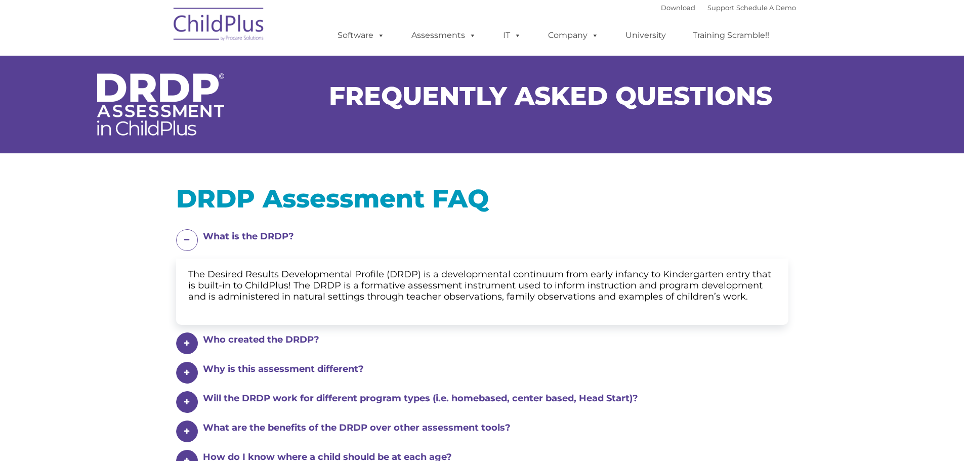 The width and height of the screenshot is (964, 461). What do you see at coordinates (160, 104) in the screenshot?
I see `img: DRDP Assessment in ChildPlus` at bounding box center [160, 104].